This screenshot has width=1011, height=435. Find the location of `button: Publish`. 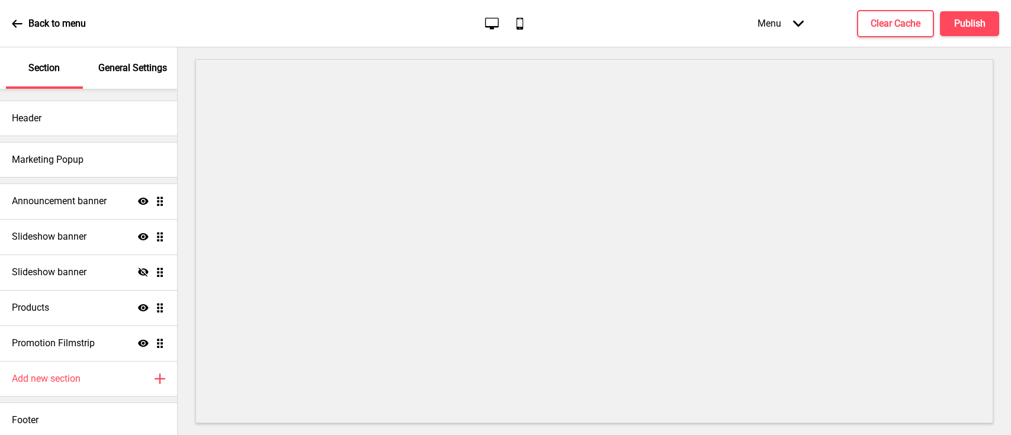

button: Publish is located at coordinates (970, 24).